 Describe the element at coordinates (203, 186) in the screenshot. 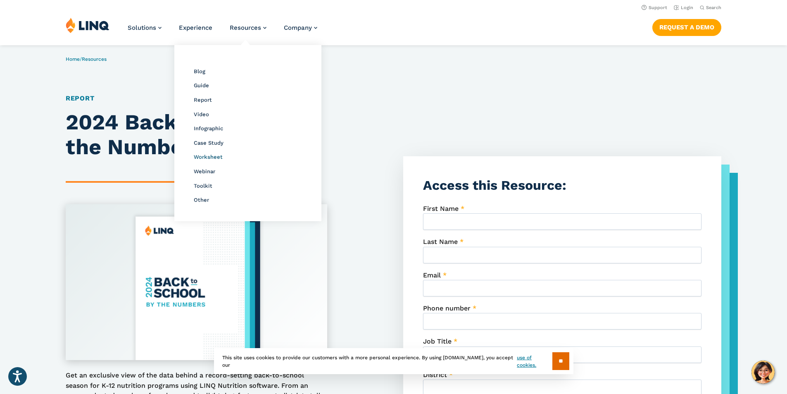

I see `a: Toolkit` at that location.